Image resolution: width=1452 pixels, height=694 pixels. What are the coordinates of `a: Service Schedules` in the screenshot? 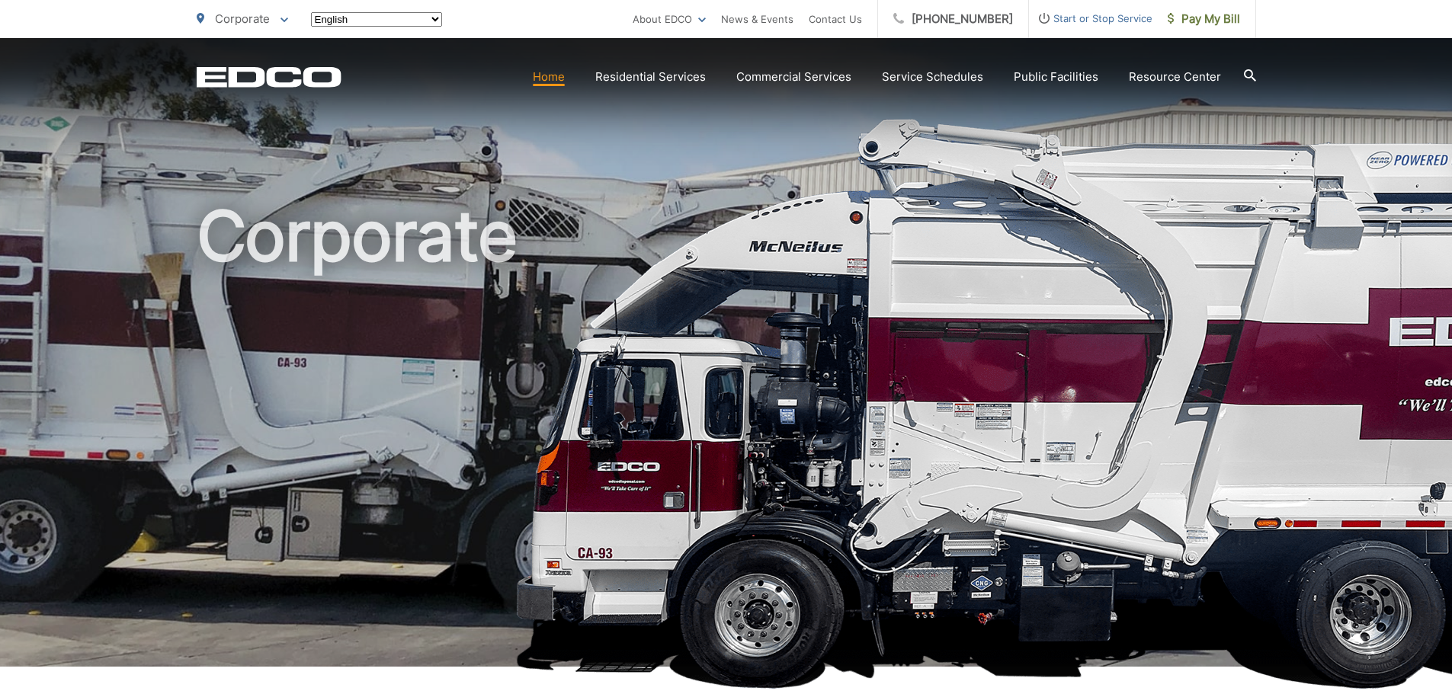 It's located at (932, 77).